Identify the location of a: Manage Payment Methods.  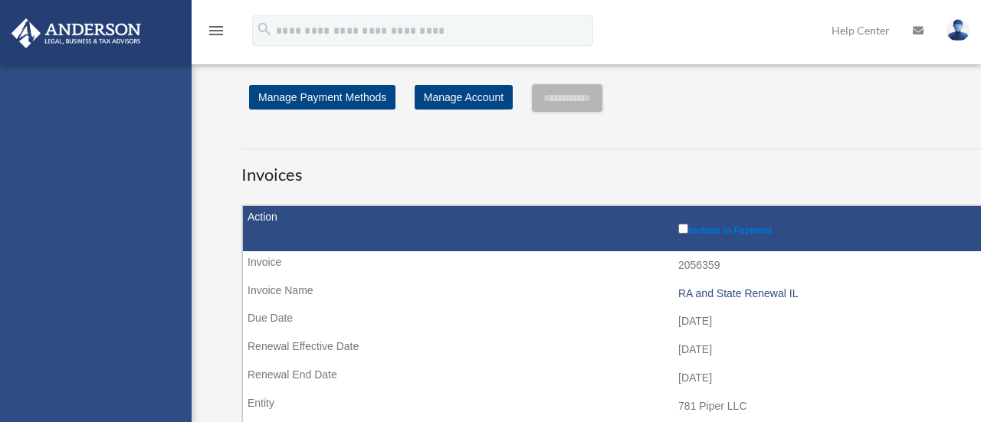
(322, 97).